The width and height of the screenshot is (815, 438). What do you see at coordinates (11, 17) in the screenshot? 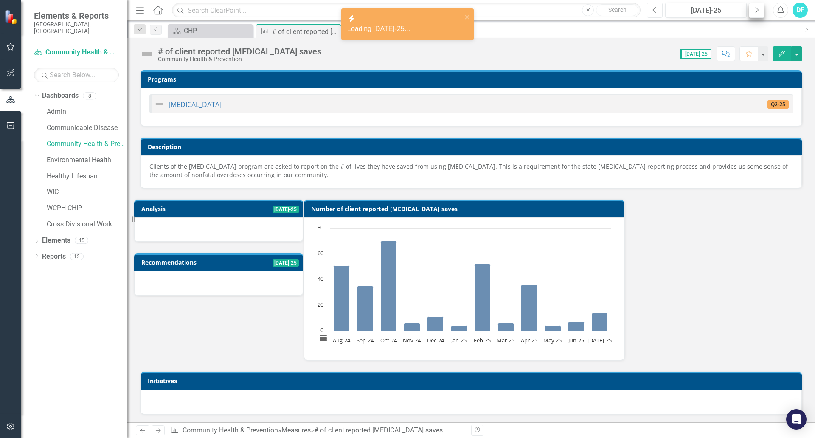
I see `img: ClearPoint Strategy` at bounding box center [11, 17].